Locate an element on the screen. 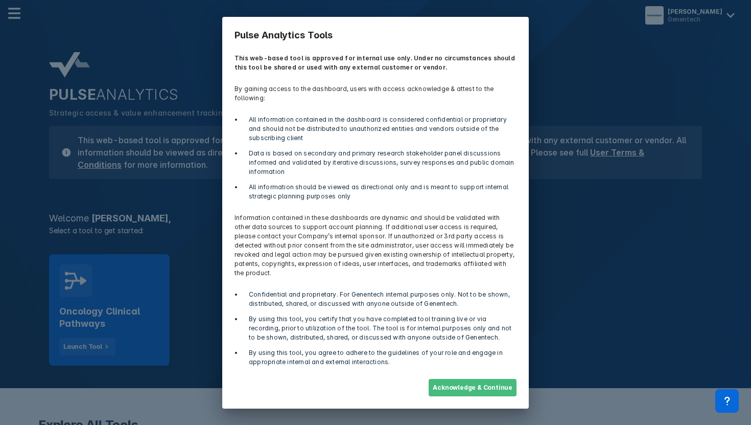  li: Confidential and proprietary. For Genentech internal purposes only. Not to be shown, distributed,... is located at coordinates (380, 299).